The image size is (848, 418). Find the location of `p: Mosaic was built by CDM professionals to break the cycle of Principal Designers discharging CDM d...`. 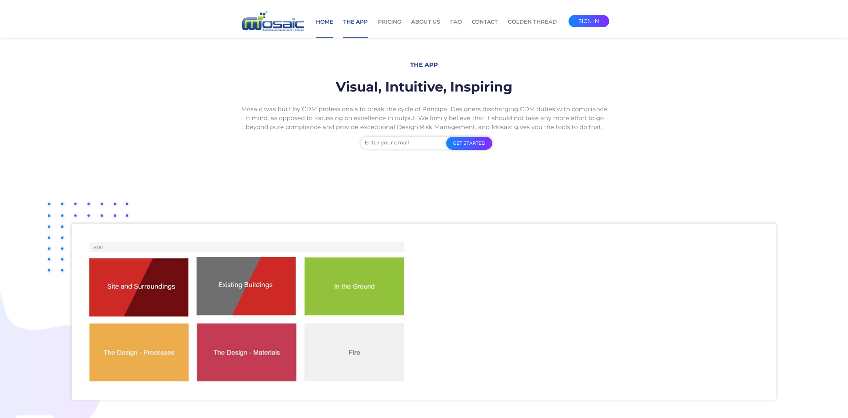

p: Mosaic was built by CDM professionals to break the cycle of Principal Designers discharging CDM d... is located at coordinates (424, 118).